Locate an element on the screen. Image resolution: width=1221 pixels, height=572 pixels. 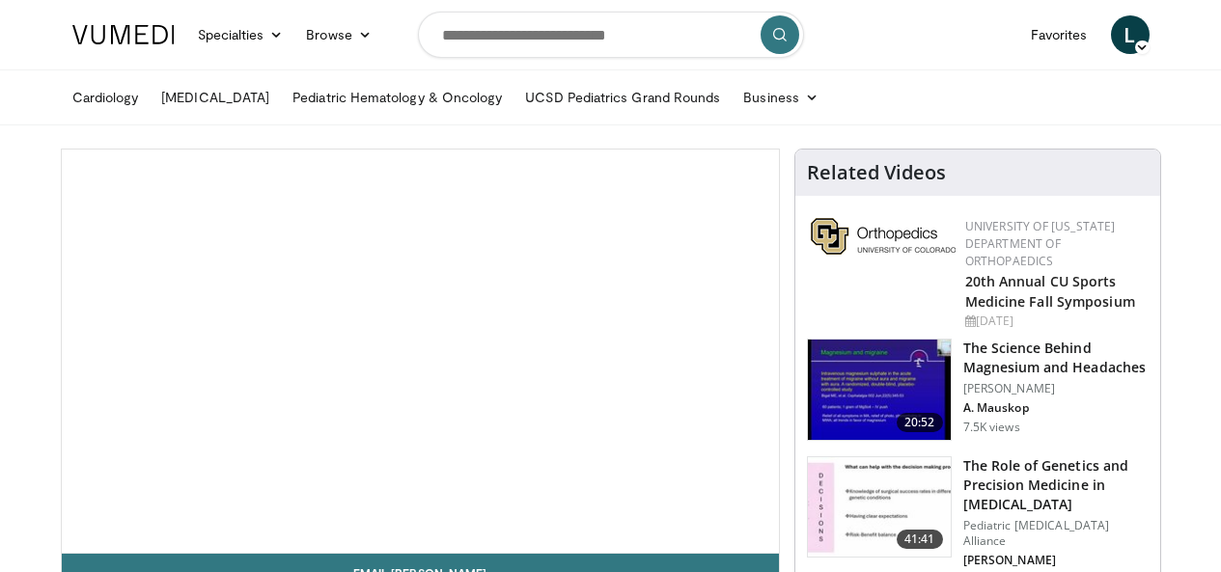
a: Cardiology is located at coordinates (105, 97).